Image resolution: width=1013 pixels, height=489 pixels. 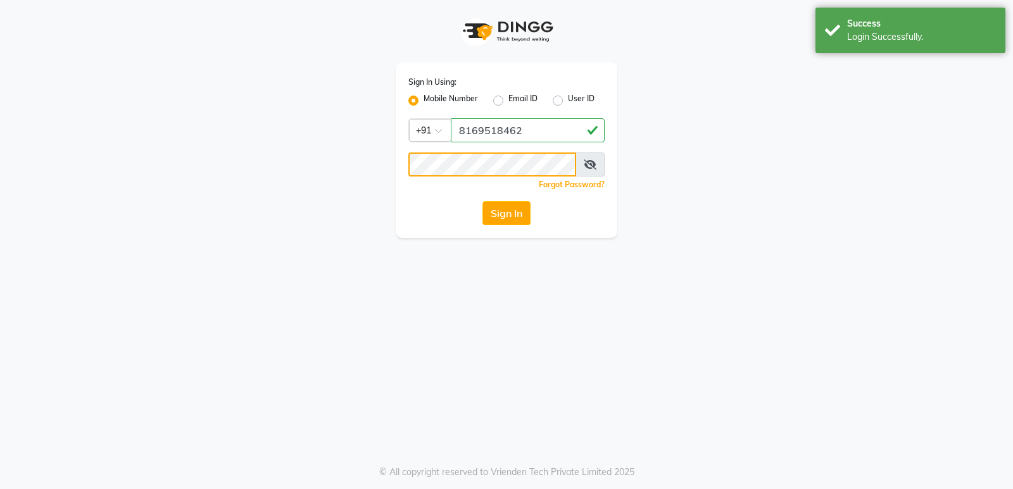 I want to click on label: Mobile Number, so click(x=451, y=101).